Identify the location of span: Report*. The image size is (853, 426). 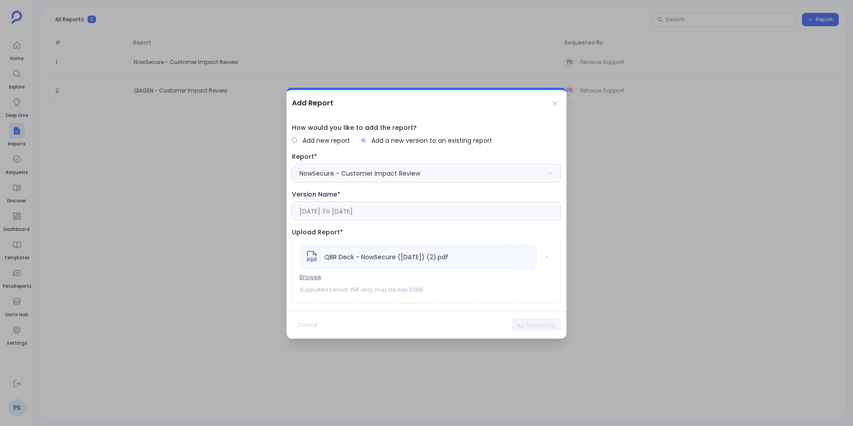
(426, 156).